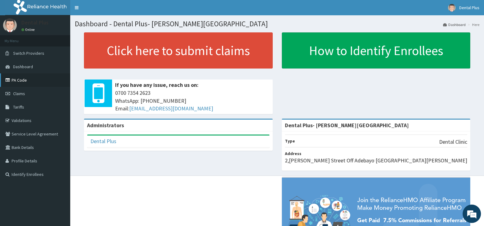 The width and height of the screenshot is (484, 226). Describe the element at coordinates (470, 8) in the screenshot. I see `span: Dental Plus` at that location.